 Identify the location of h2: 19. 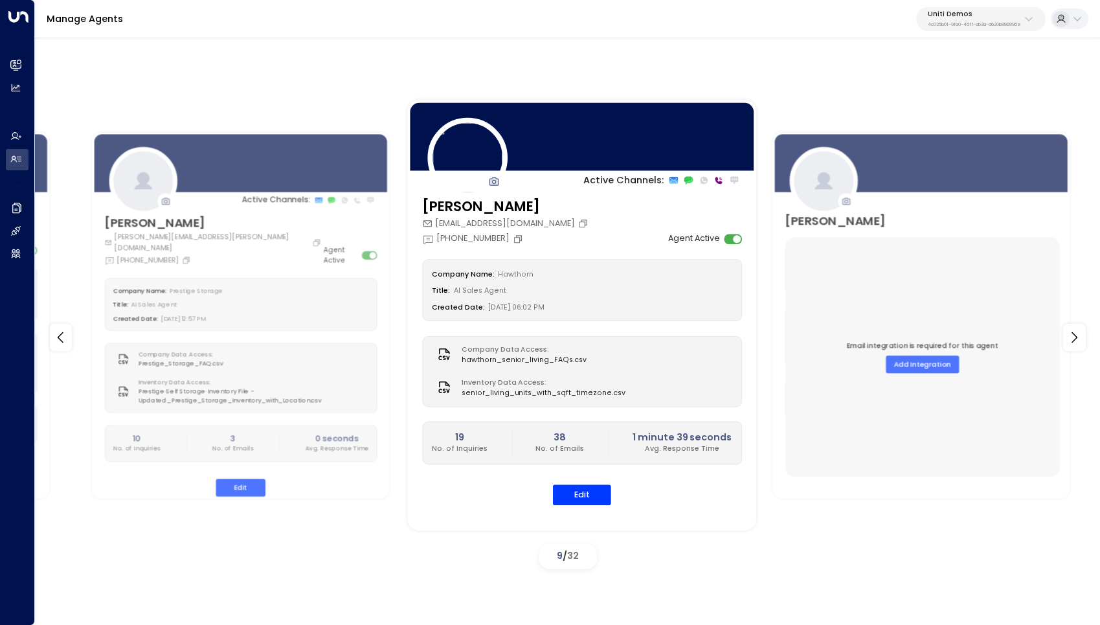
(460, 438).